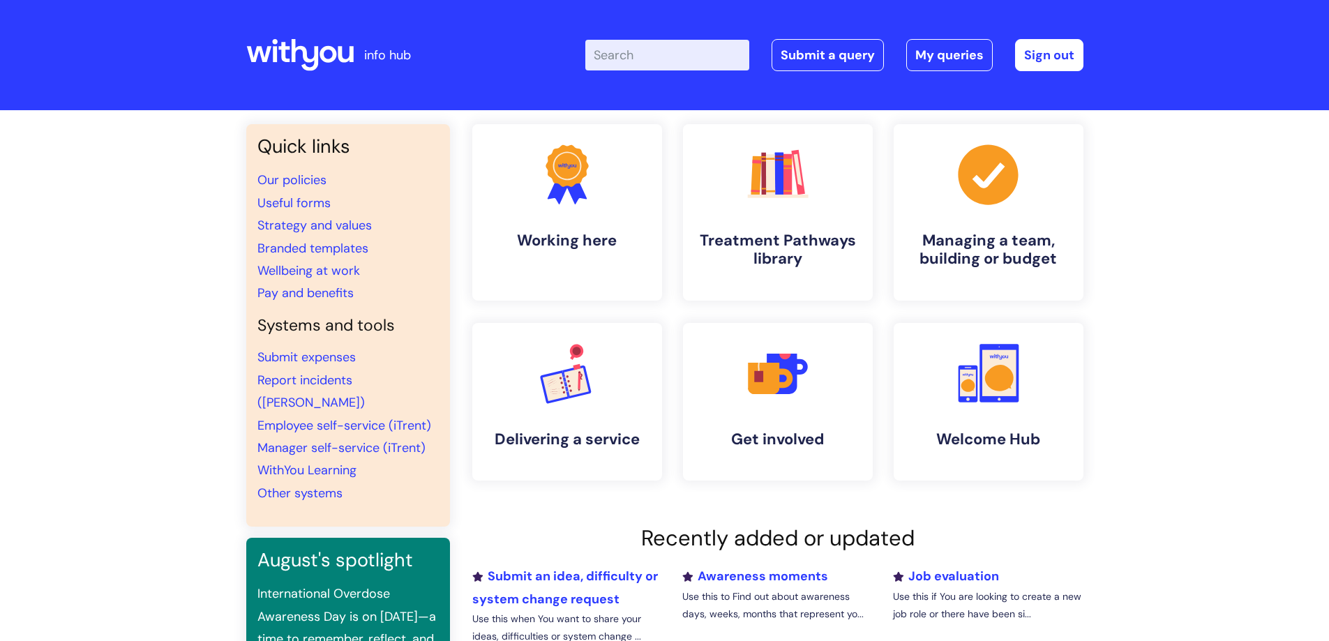  Describe the element at coordinates (989, 212) in the screenshot. I see `a: Managing a team, building or budget` at that location.